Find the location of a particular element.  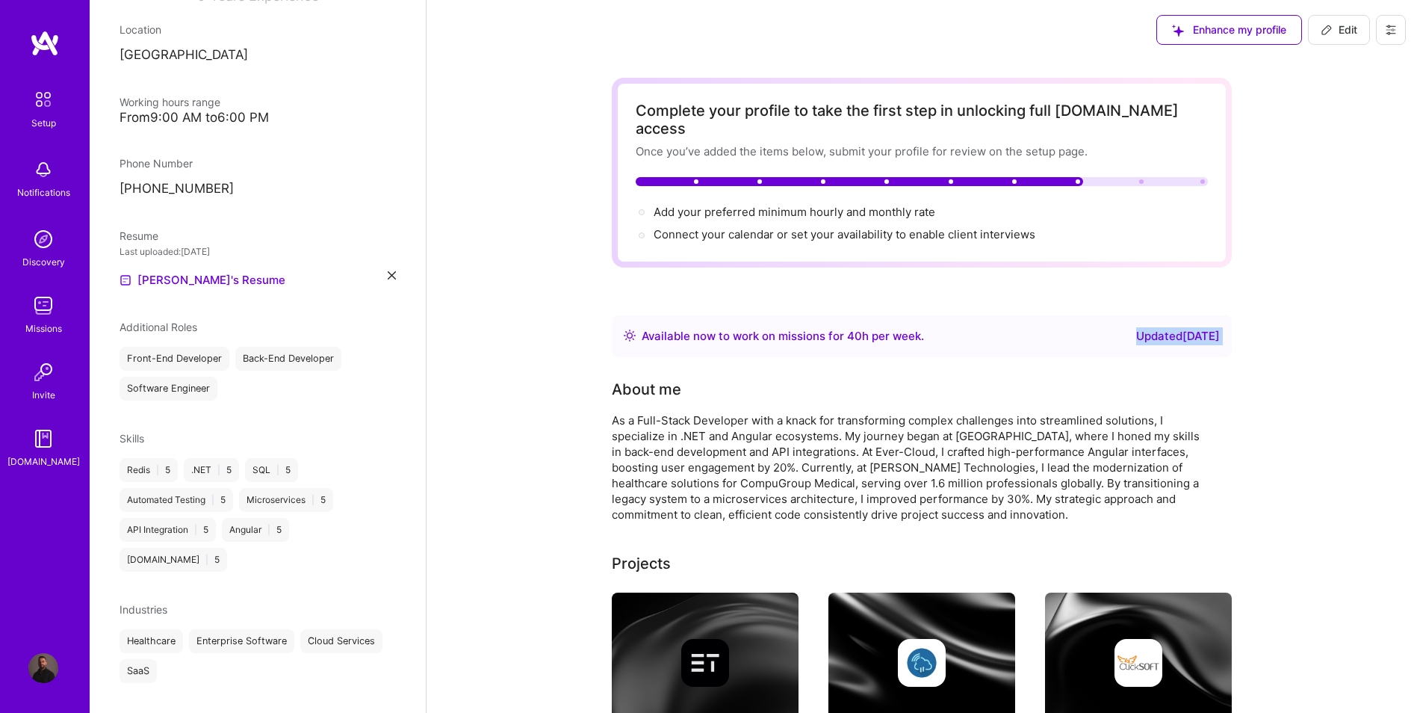

span: Resume is located at coordinates (139, 235).